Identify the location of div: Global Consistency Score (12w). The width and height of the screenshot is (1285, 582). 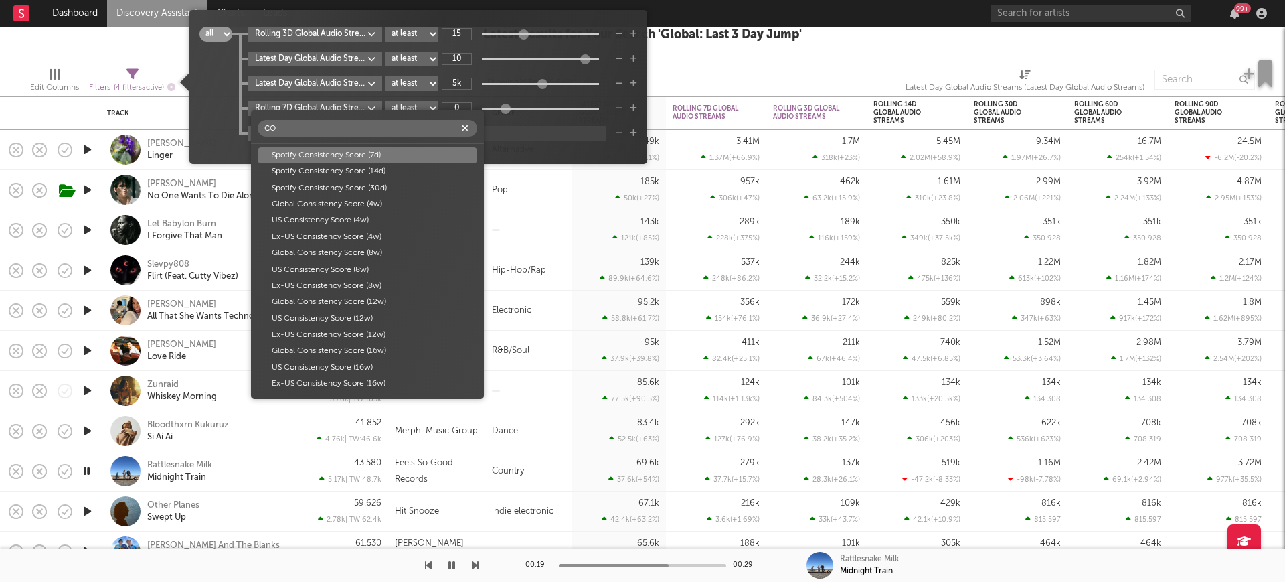
(367, 302).